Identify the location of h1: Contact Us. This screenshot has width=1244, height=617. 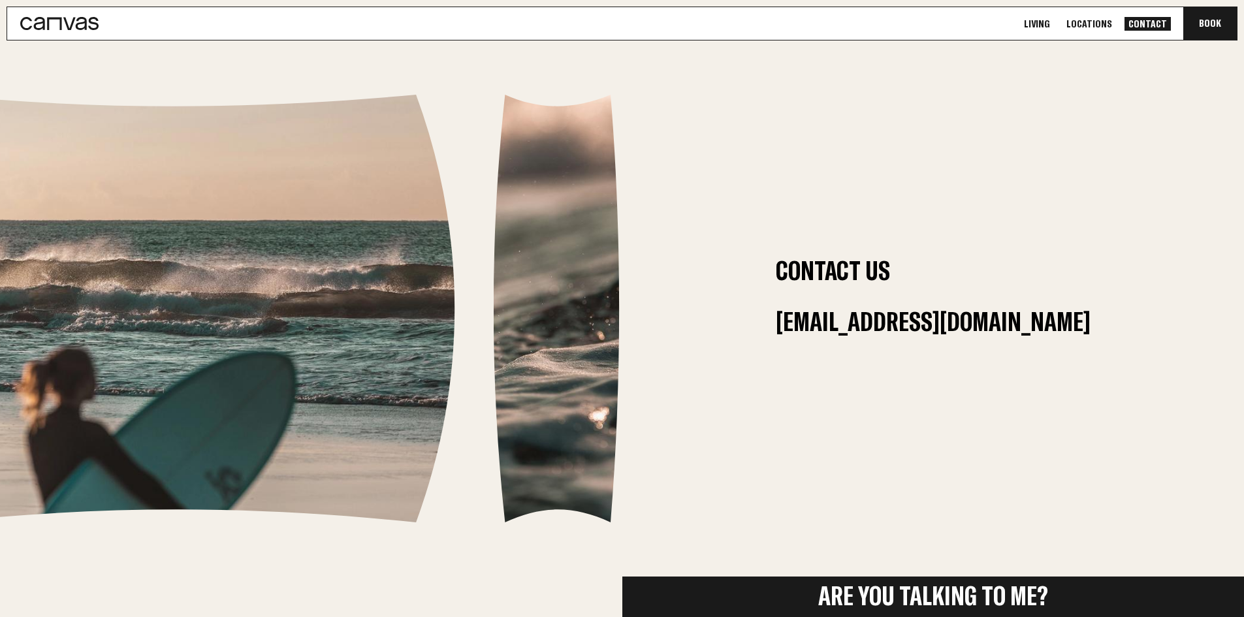
(933, 270).